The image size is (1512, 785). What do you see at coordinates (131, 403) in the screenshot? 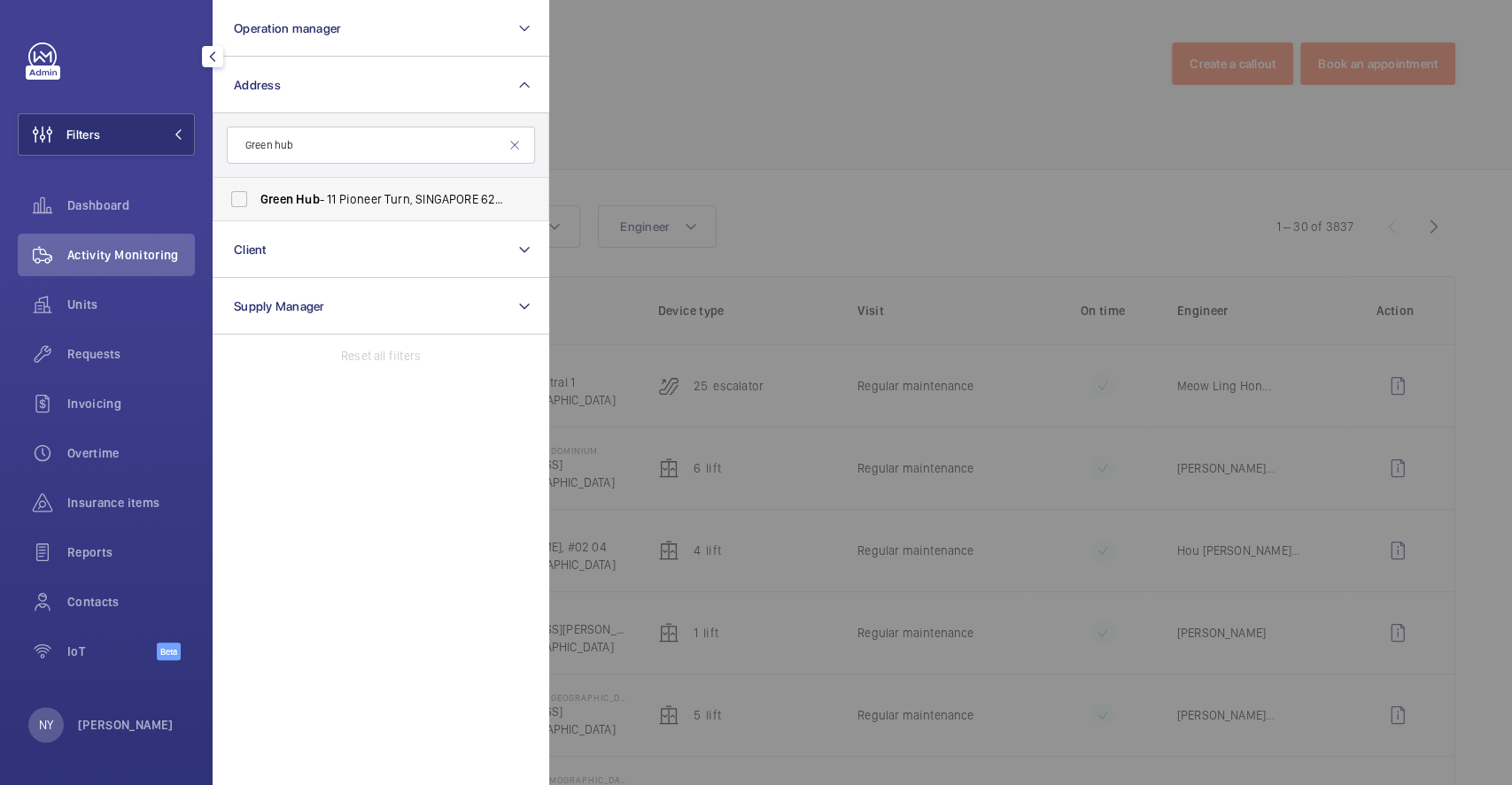
I see `span: Invoicing` at bounding box center [131, 403].